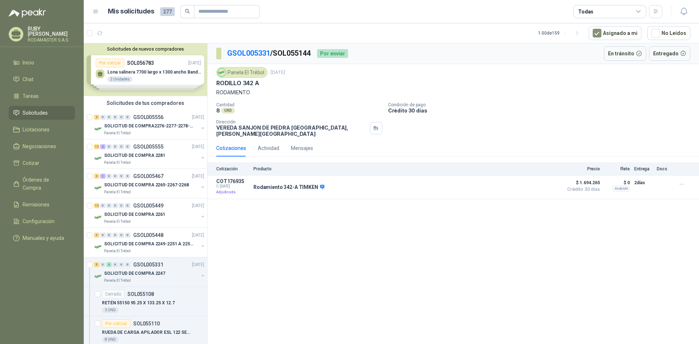  What do you see at coordinates (39, 146) in the screenshot?
I see `span: Negociaciones` at bounding box center [39, 146].